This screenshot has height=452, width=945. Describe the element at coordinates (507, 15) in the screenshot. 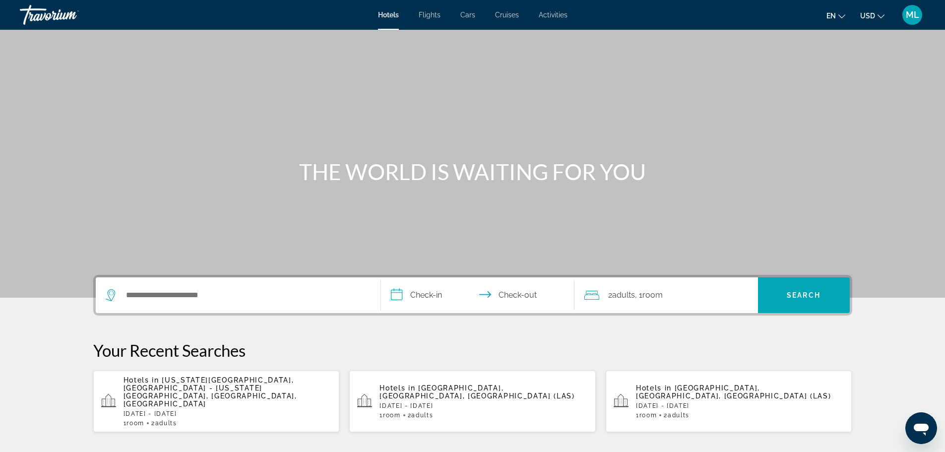

I see `a: Cruises` at that location.